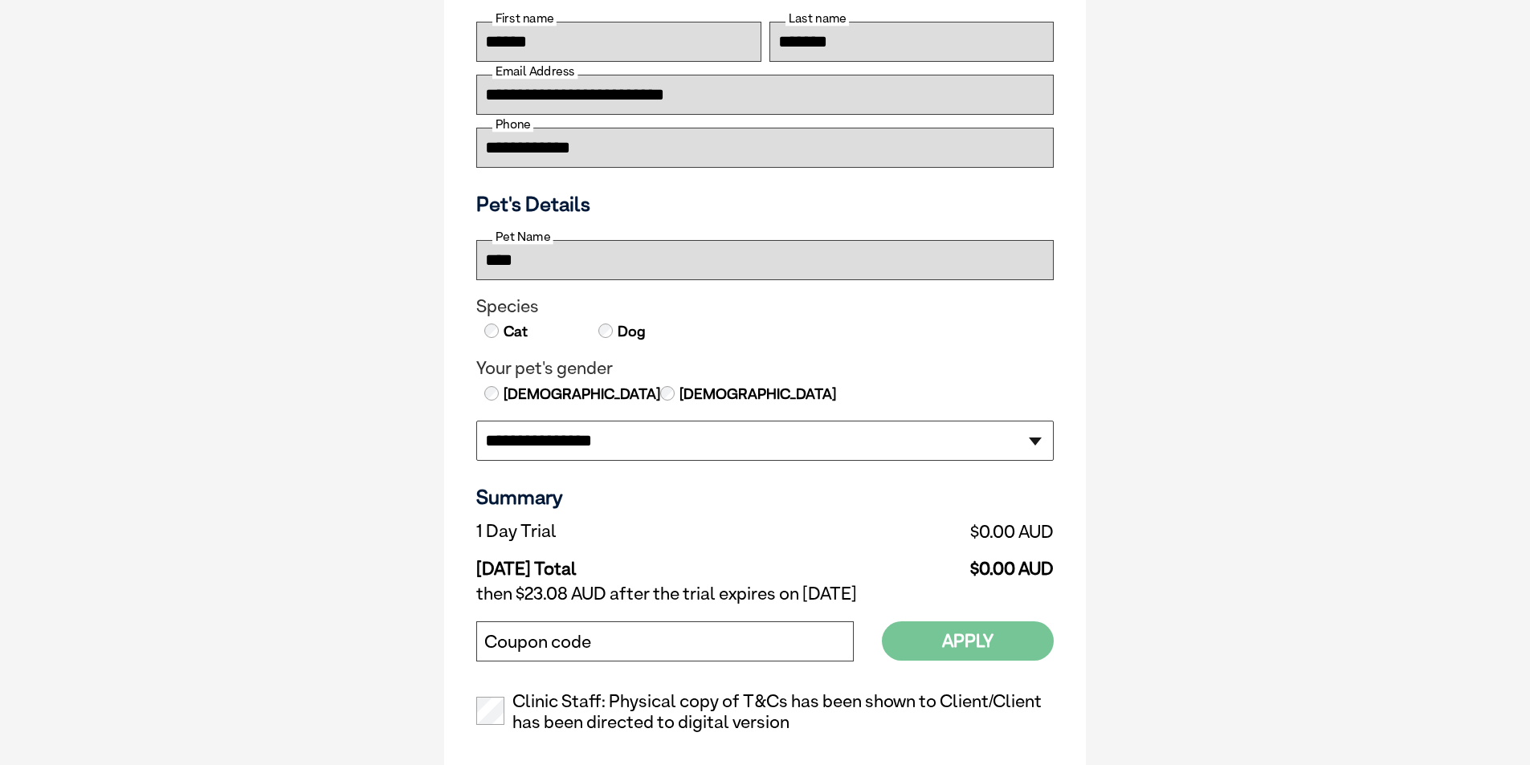 The width and height of the screenshot is (1530, 765). I want to click on label: Clinic Staff: Physical copy of T&Cs has been shown to Client/Client has been directed to digital ..., so click(764, 712).